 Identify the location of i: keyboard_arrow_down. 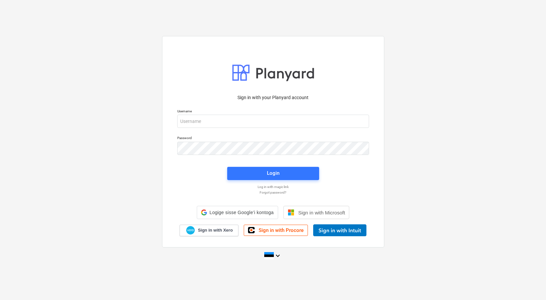
(278, 256).